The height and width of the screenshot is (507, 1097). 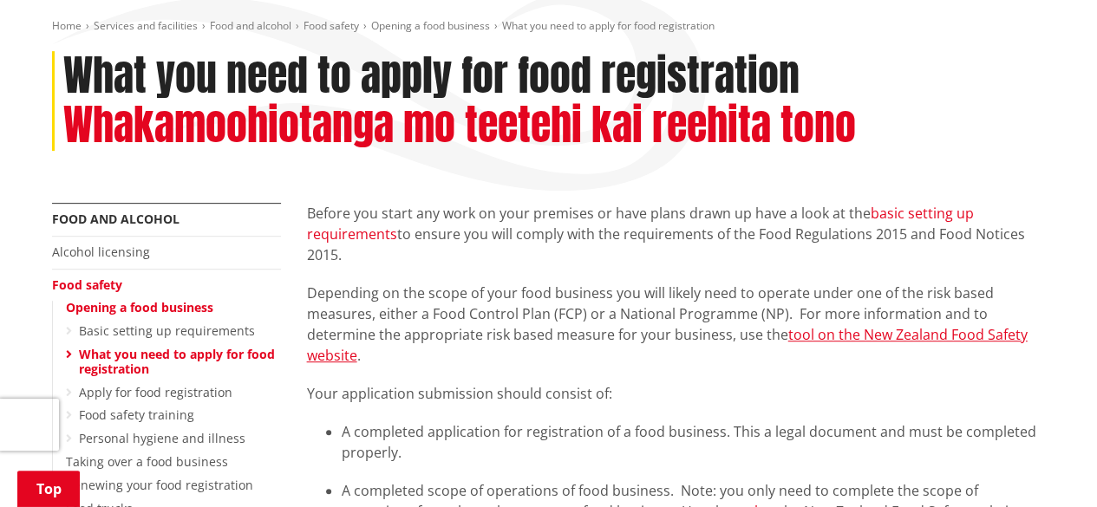 What do you see at coordinates (640, 224) in the screenshot?
I see `a: basic setting up requirements` at bounding box center [640, 224].